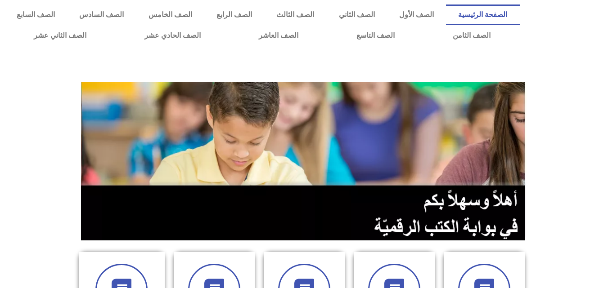 Image resolution: width=608 pixels, height=288 pixels. What do you see at coordinates (295, 15) in the screenshot?
I see `a: الصف الثالث` at bounding box center [295, 15].